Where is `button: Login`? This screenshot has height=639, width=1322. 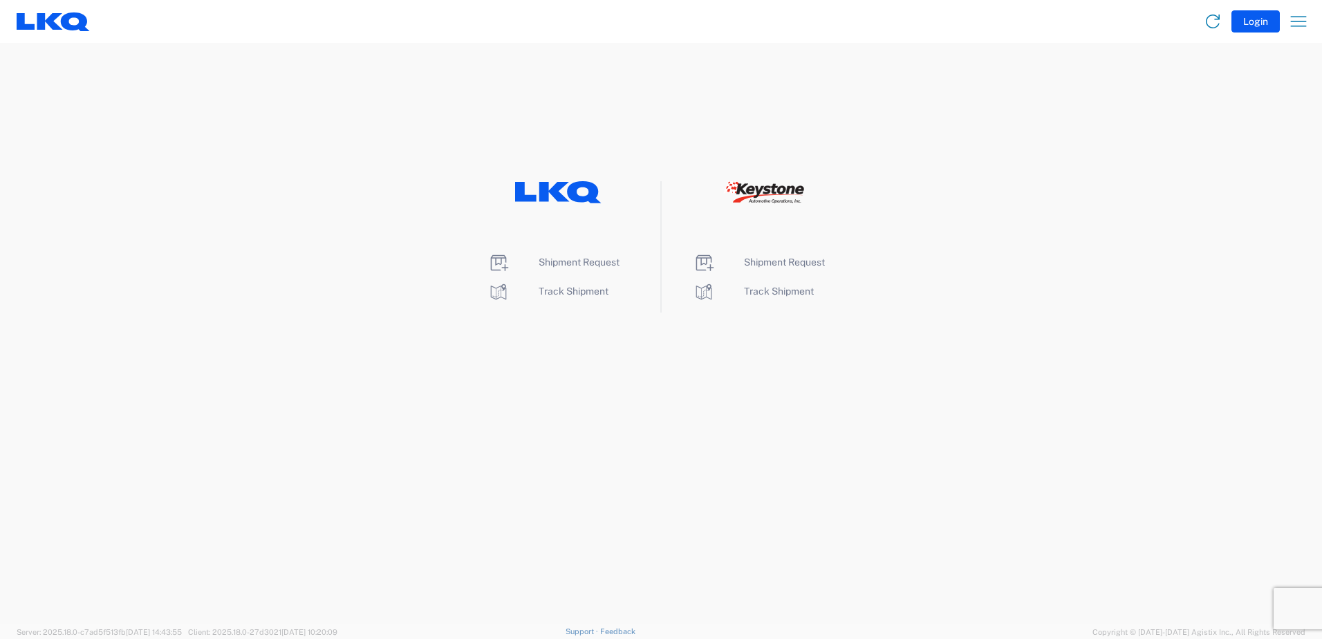
button: Login is located at coordinates (1255, 21).